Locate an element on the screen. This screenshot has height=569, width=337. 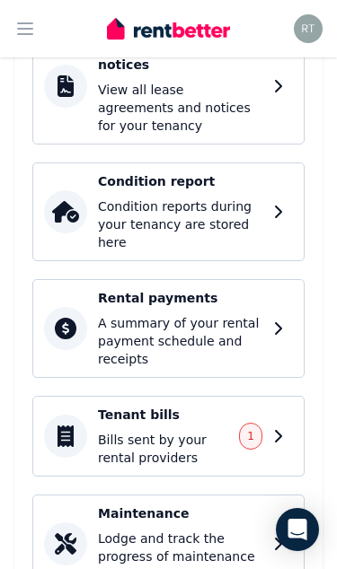
h4: Condition report is located at coordinates (180, 181).